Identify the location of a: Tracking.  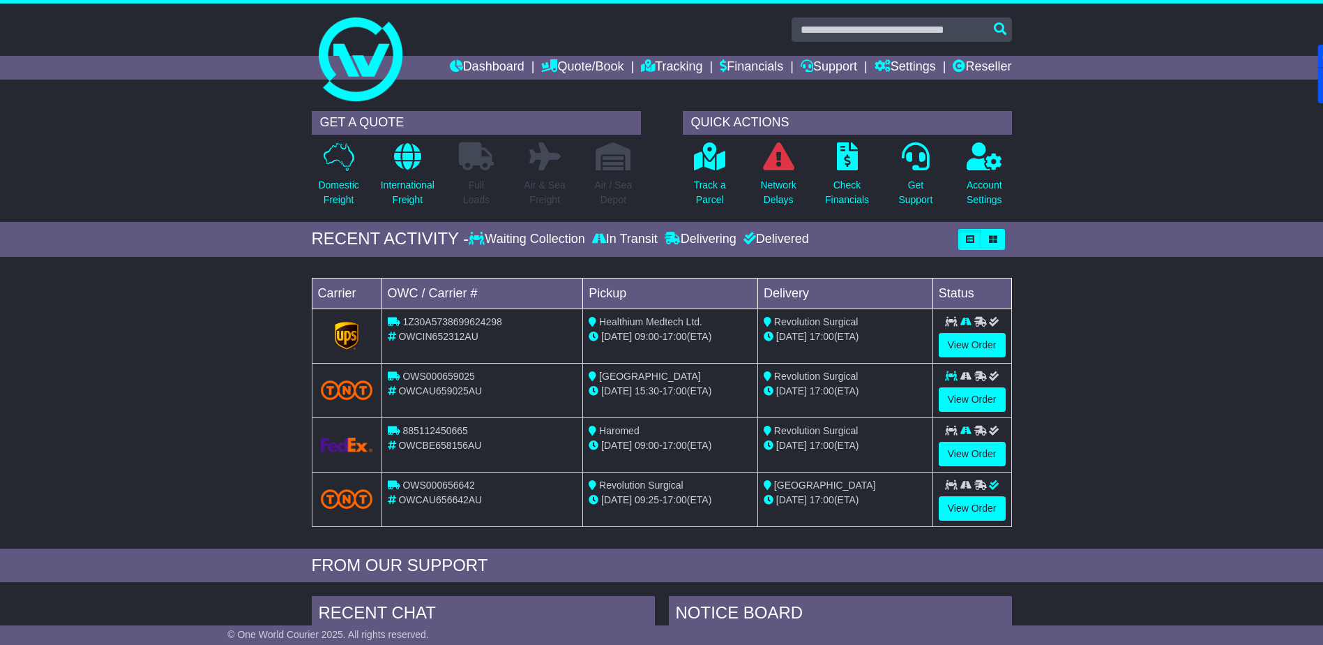
(672, 68).